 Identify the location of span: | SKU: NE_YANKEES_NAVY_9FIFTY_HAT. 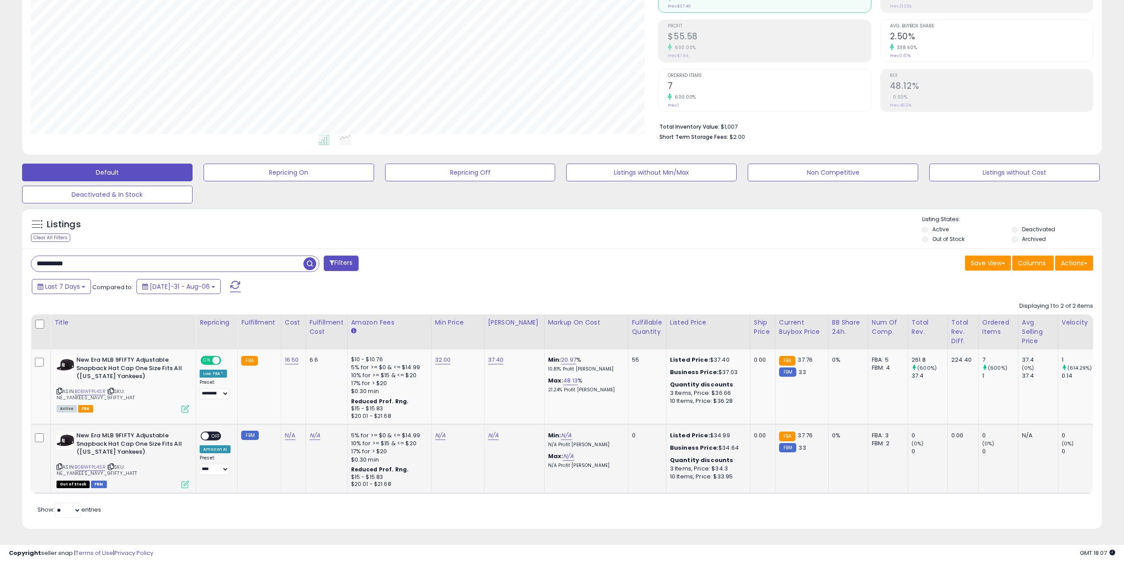
(95, 394).